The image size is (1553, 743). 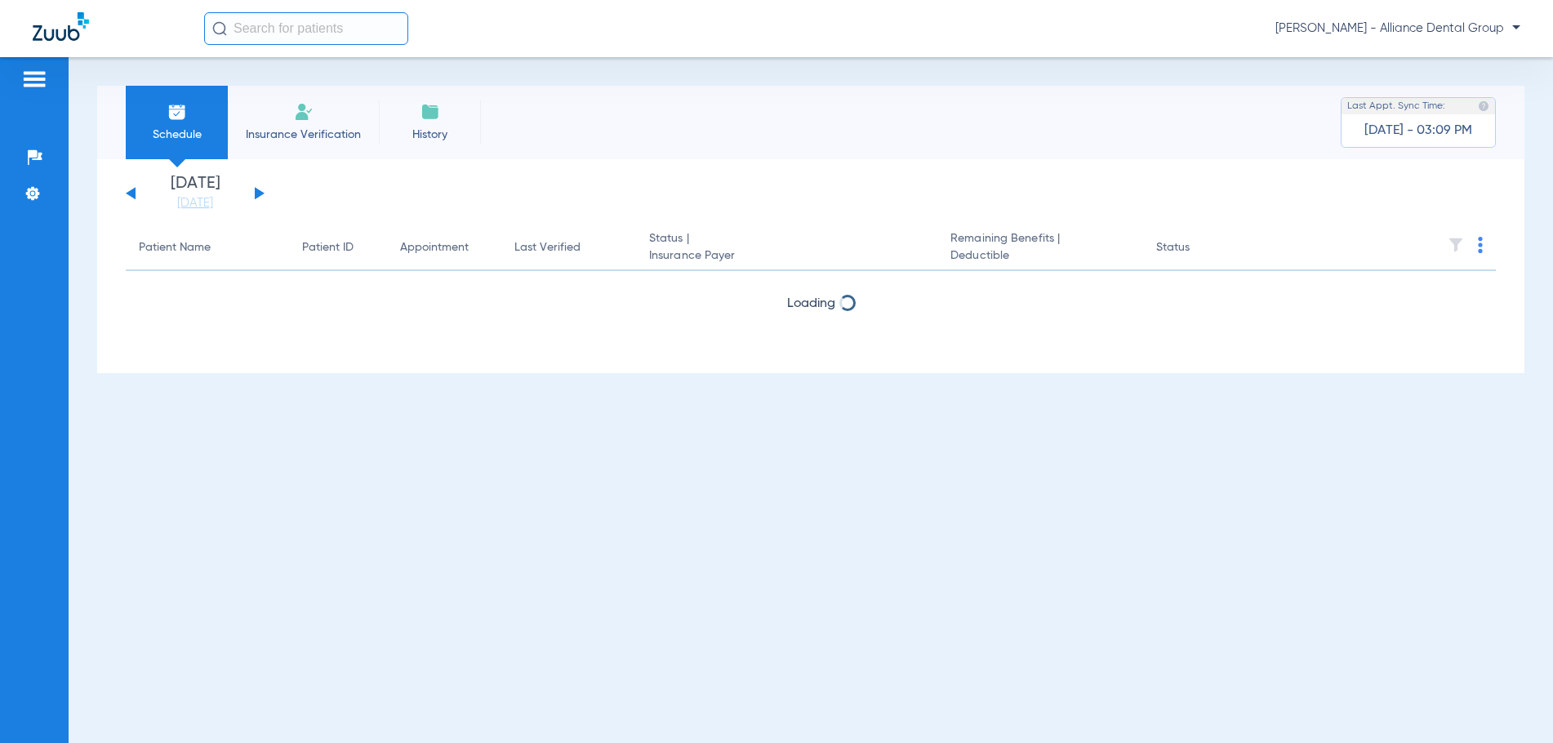 What do you see at coordinates (304, 112) in the screenshot?
I see `img: Manual Insurance Verification` at bounding box center [304, 112].